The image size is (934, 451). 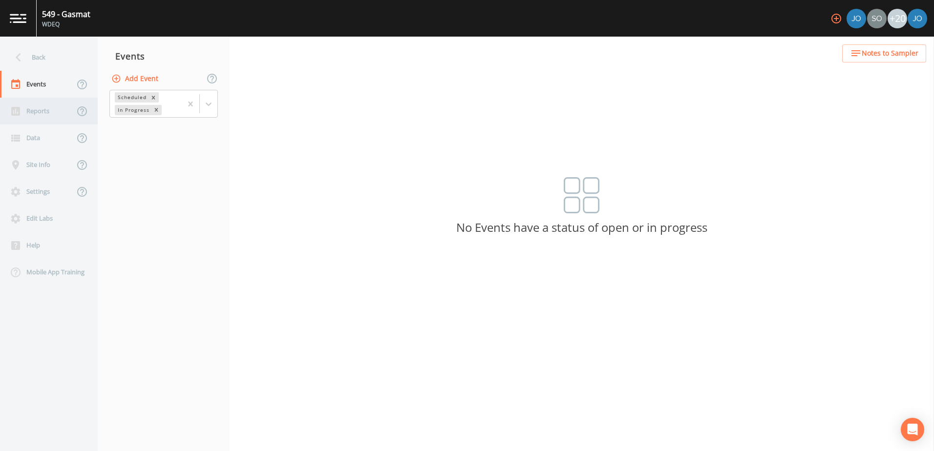 What do you see at coordinates (898, 19) in the screenshot?
I see `div: +20` at bounding box center [898, 19].